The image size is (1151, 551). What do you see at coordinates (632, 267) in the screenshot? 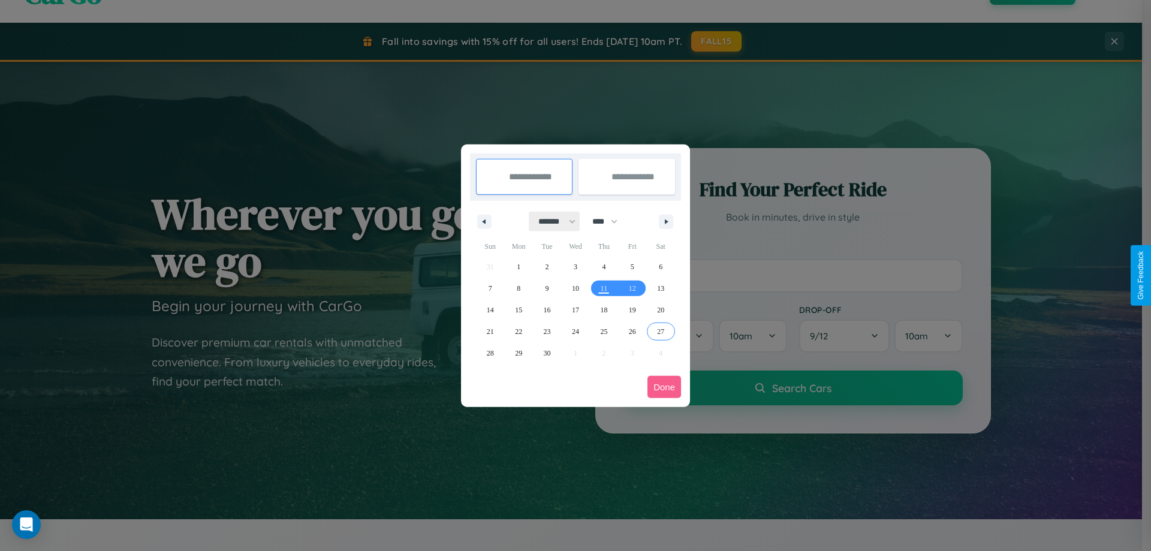
I see `span: 5` at bounding box center [632, 267].